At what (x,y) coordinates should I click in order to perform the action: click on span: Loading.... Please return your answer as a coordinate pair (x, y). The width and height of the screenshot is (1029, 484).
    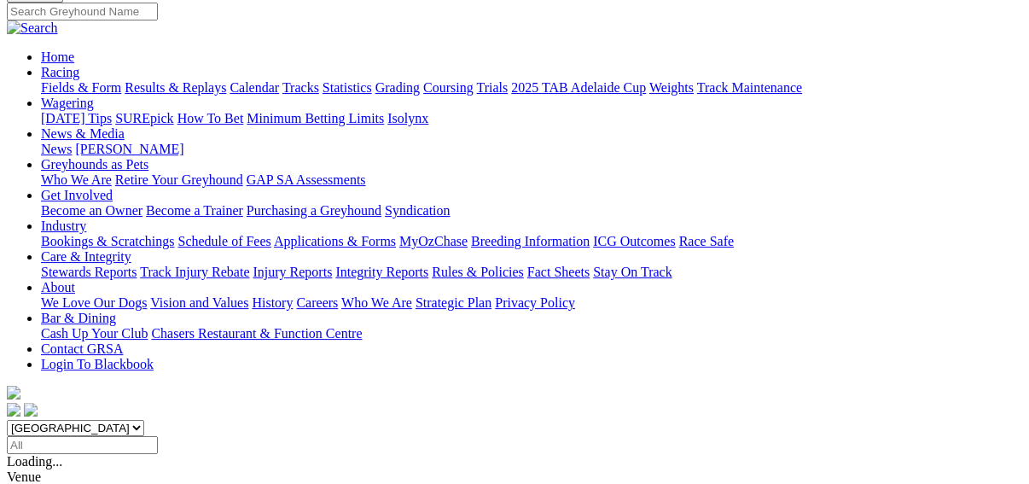
    Looking at the image, I should click on (34, 461).